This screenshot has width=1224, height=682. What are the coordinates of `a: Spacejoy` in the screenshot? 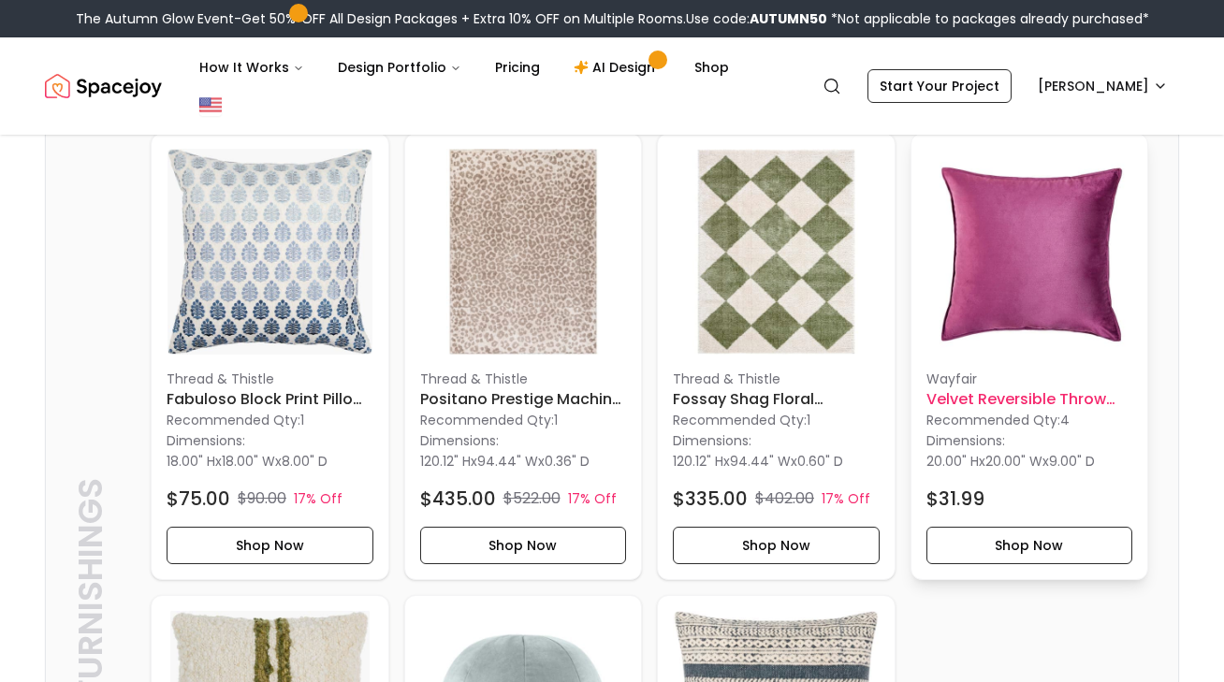 It's located at (103, 86).